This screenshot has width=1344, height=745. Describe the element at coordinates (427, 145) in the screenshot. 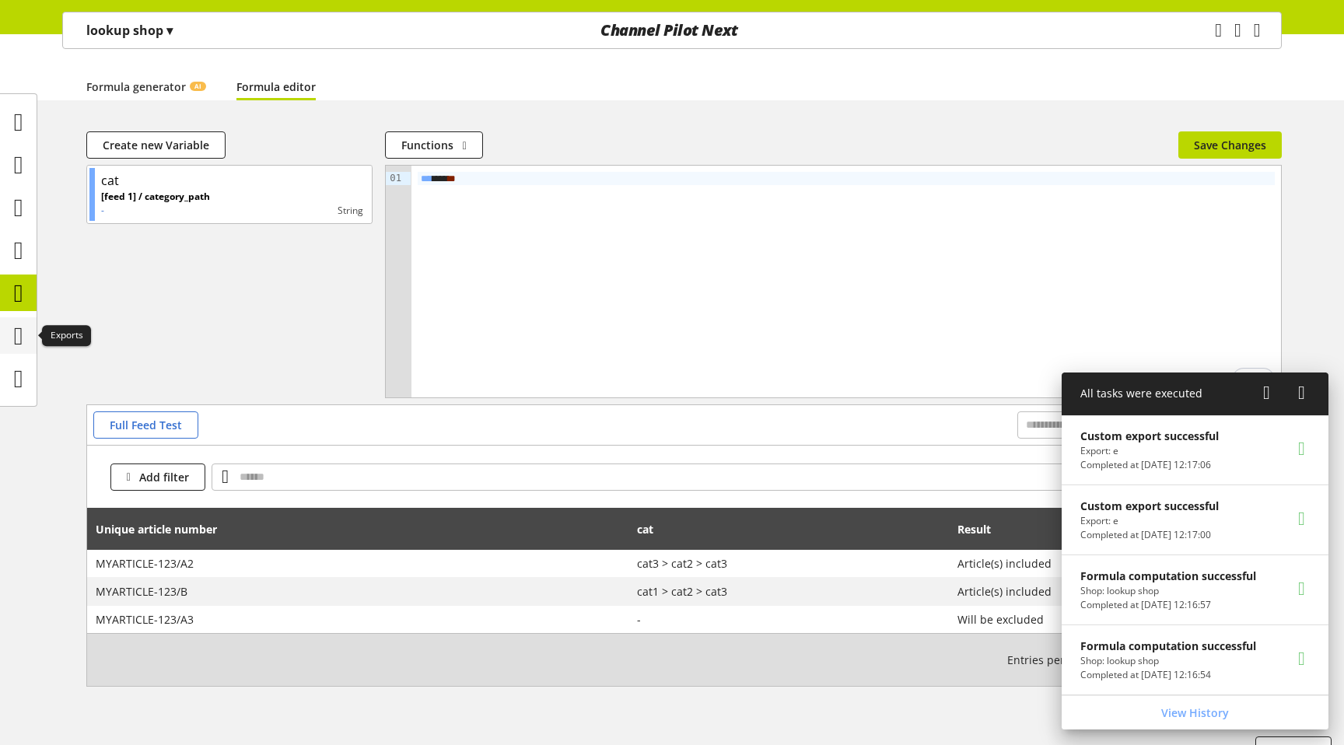

I see `span: Functions` at that location.